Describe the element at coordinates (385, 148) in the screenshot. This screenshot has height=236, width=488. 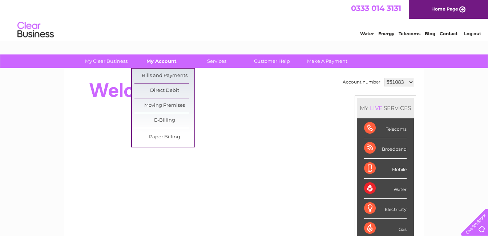
I see `div: Broadband` at that location.